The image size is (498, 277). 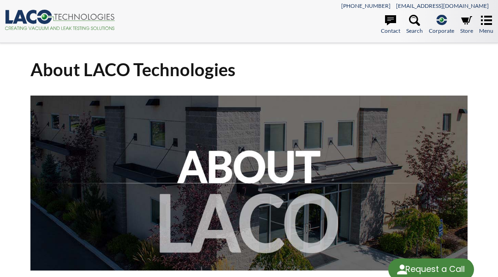 What do you see at coordinates (402, 269) in the screenshot?
I see `img: round button` at bounding box center [402, 269].